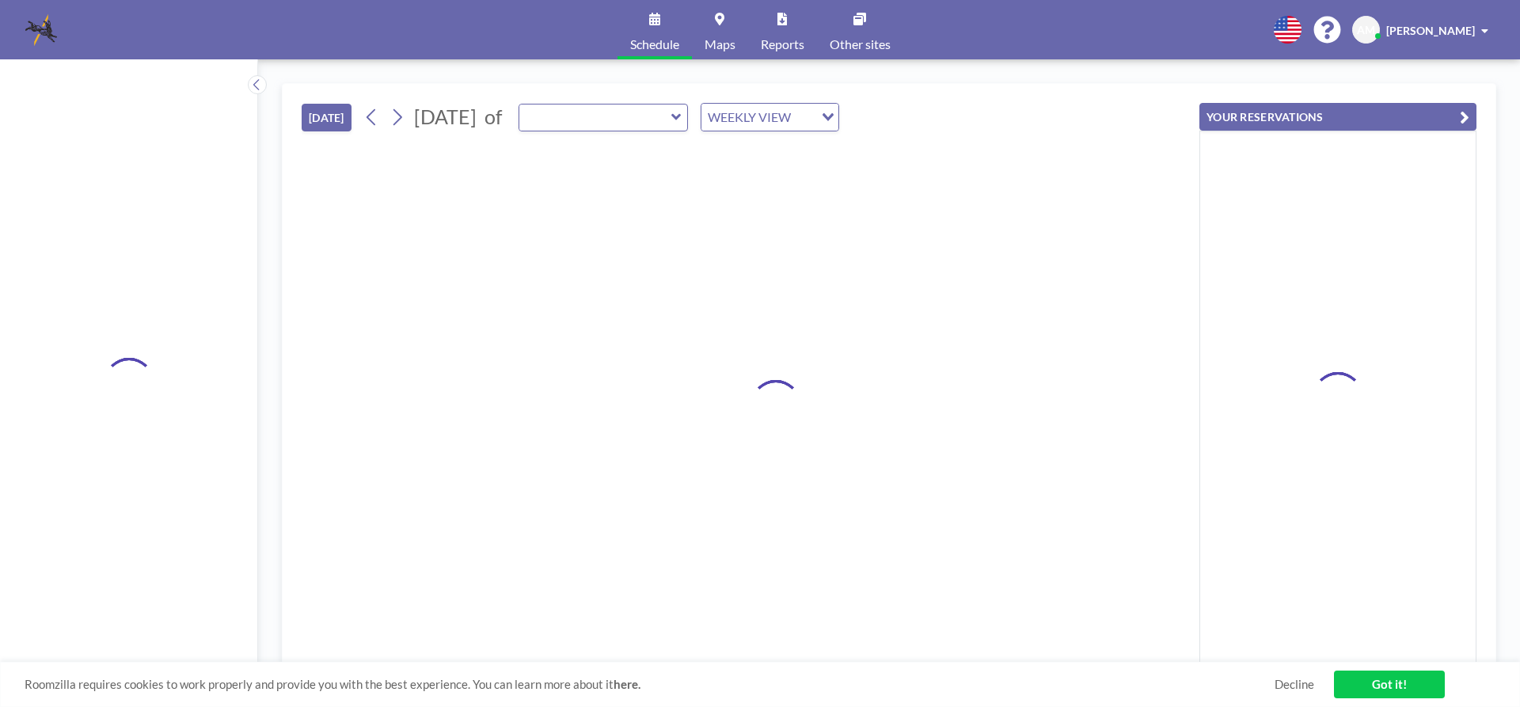 This screenshot has width=1520, height=707. Describe the element at coordinates (804, 117) in the screenshot. I see `input: Search for option` at that location.